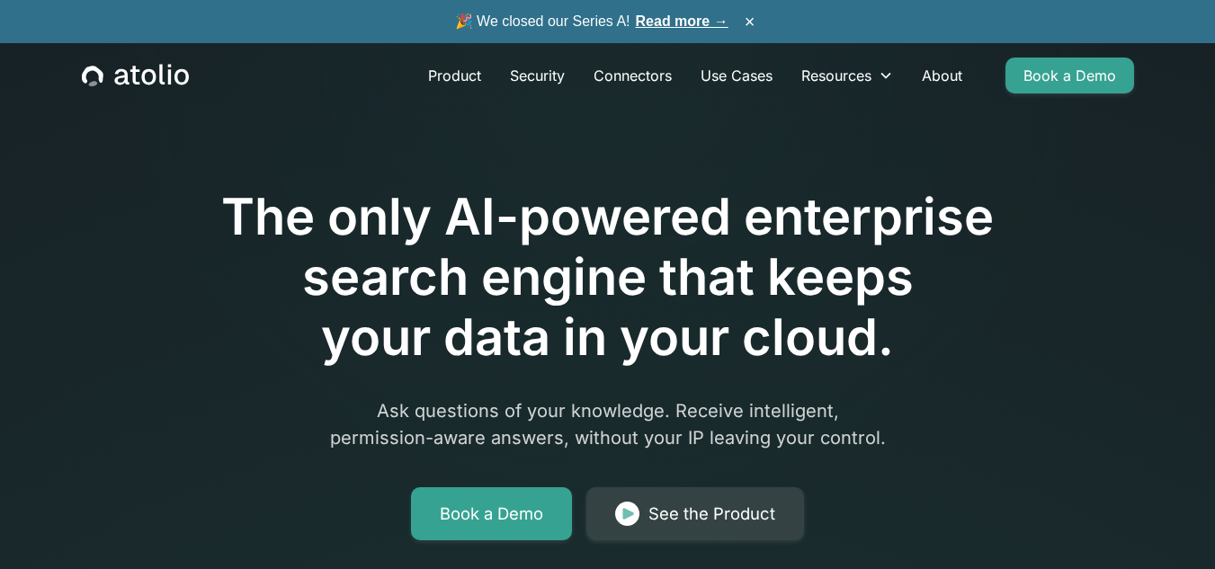  I want to click on p: Ask questions of your knowledge. Receive intelligent, permission-aware answers, without your IP l..., so click(608, 424).